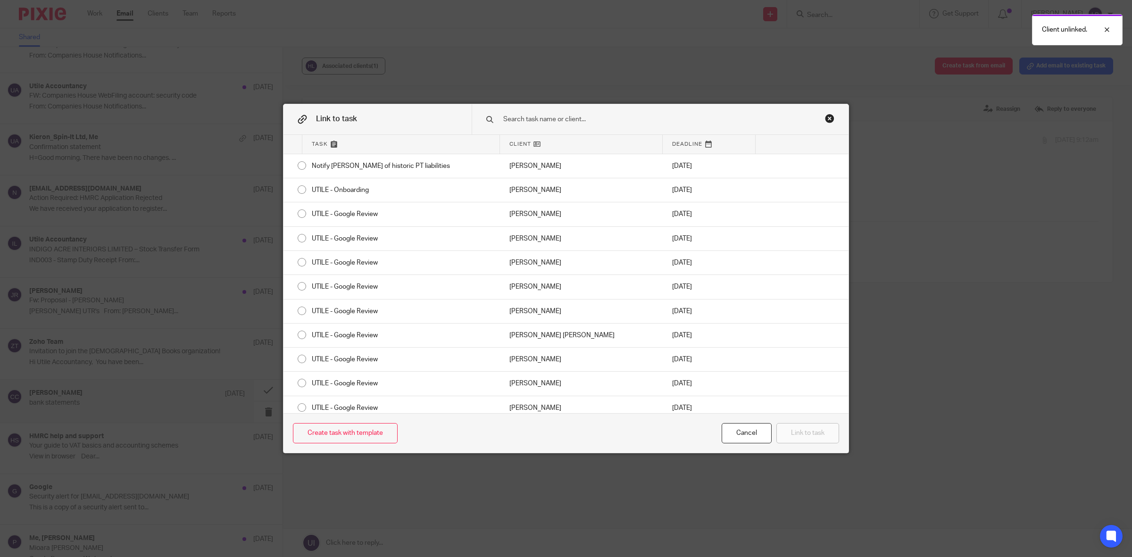 Image resolution: width=1132 pixels, height=557 pixels. What do you see at coordinates (1064, 30) in the screenshot?
I see `p: Client unlinked.` at bounding box center [1064, 30].